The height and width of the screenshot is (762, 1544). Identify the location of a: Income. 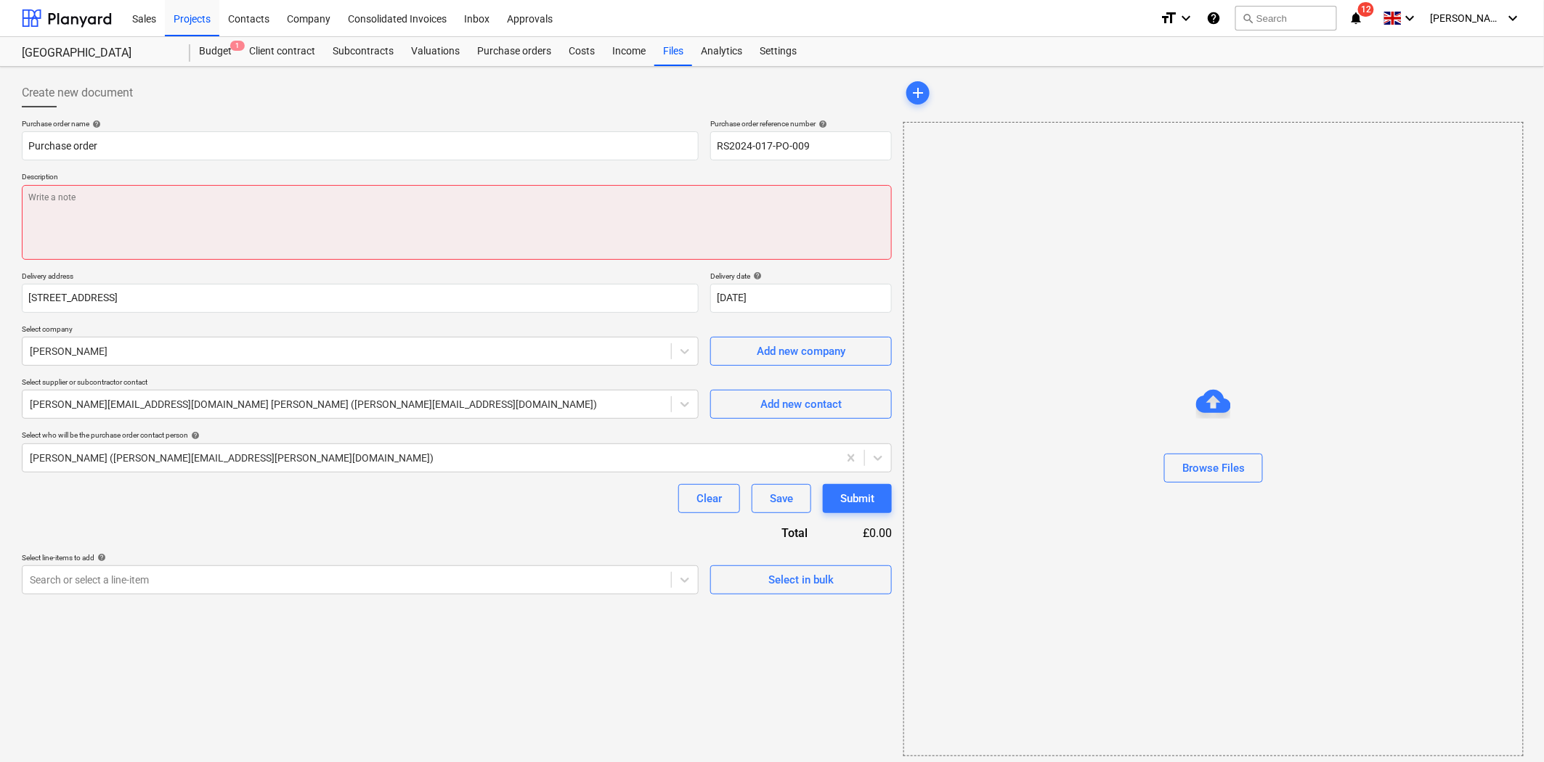
(629, 52).